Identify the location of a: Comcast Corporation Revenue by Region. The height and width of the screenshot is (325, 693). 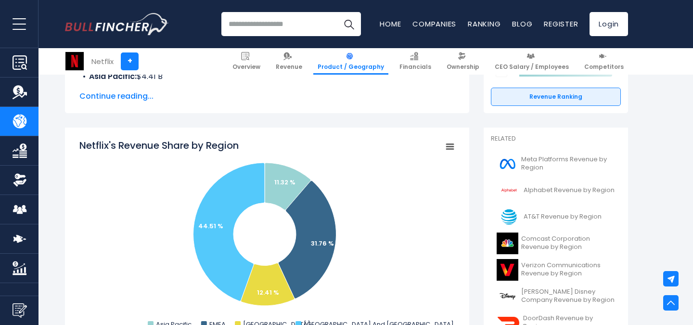
(556, 243).